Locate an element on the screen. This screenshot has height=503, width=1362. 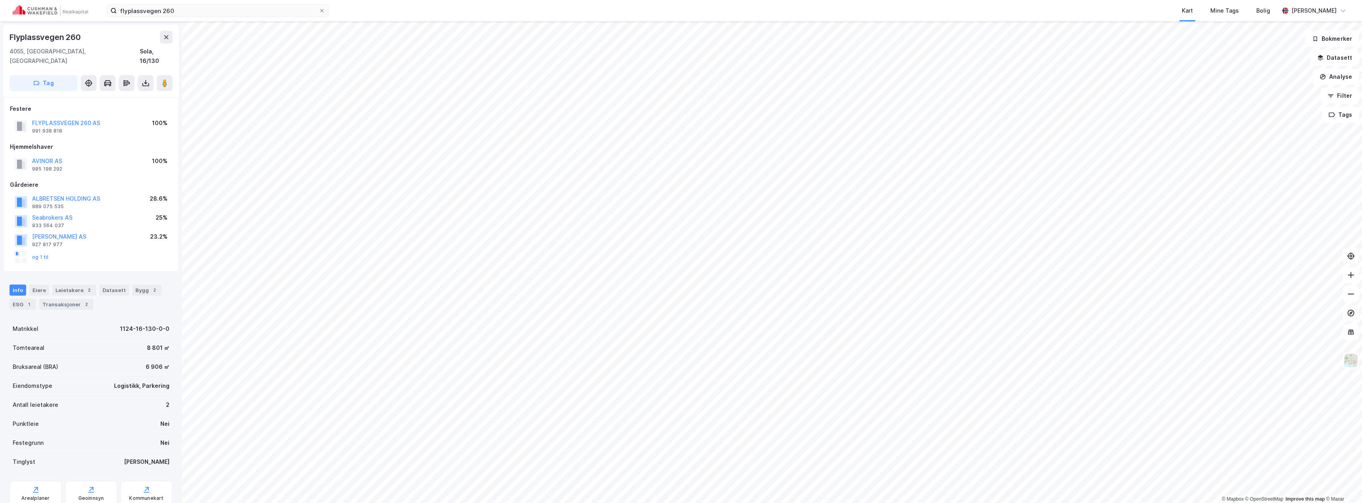
div: Arealplaner is located at coordinates (35, 499).